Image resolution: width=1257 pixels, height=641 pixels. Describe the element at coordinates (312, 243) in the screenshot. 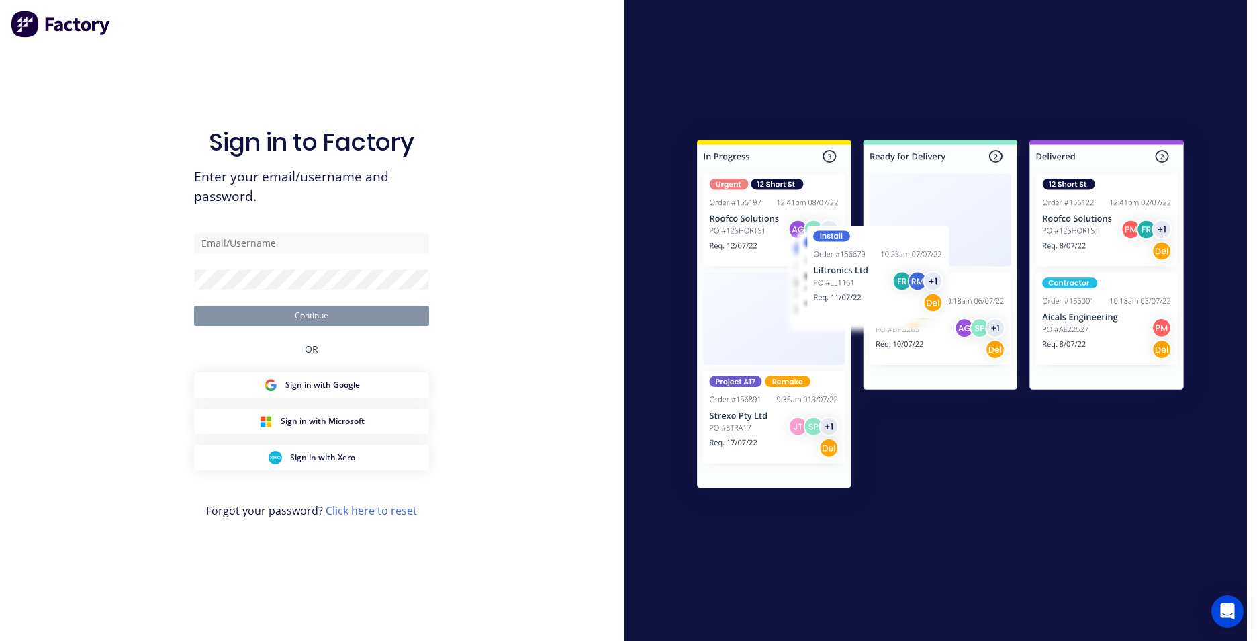

I see `input: Email/Username` at that location.